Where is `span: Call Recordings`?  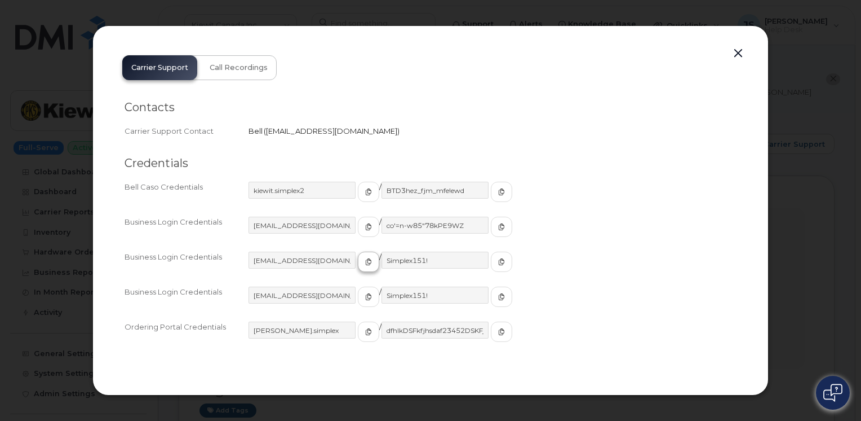
span: Call Recordings is located at coordinates (238, 68).